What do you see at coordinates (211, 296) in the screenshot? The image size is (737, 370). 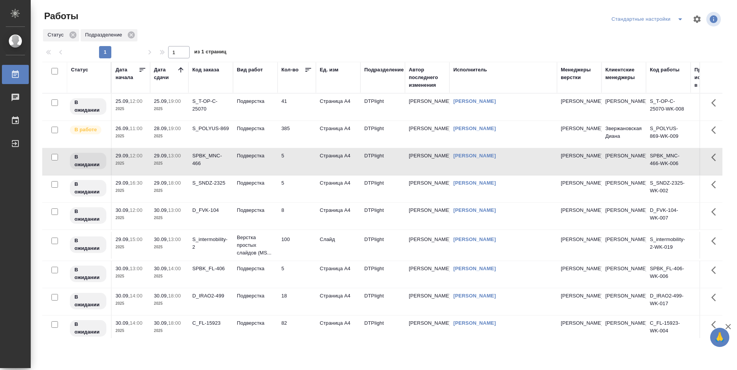 I see `div: D_IRAO2-499` at bounding box center [211, 296].